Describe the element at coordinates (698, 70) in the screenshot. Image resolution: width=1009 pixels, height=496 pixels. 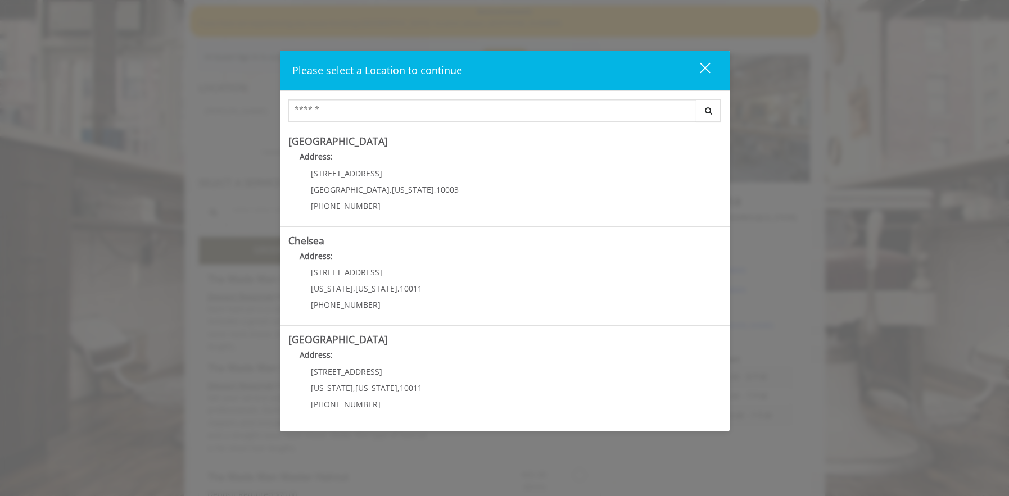
I see `div: close dialog` at that location.